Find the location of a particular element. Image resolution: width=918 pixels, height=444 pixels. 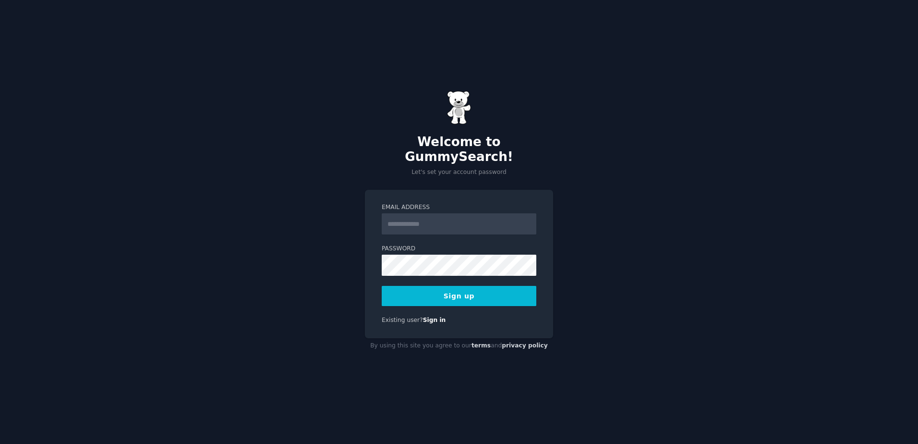

label: Email Address is located at coordinates (459, 207).